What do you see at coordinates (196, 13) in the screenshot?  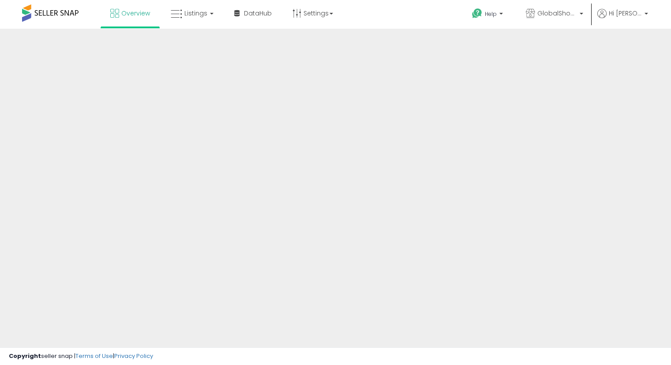 I see `span: Listings` at bounding box center [196, 13].